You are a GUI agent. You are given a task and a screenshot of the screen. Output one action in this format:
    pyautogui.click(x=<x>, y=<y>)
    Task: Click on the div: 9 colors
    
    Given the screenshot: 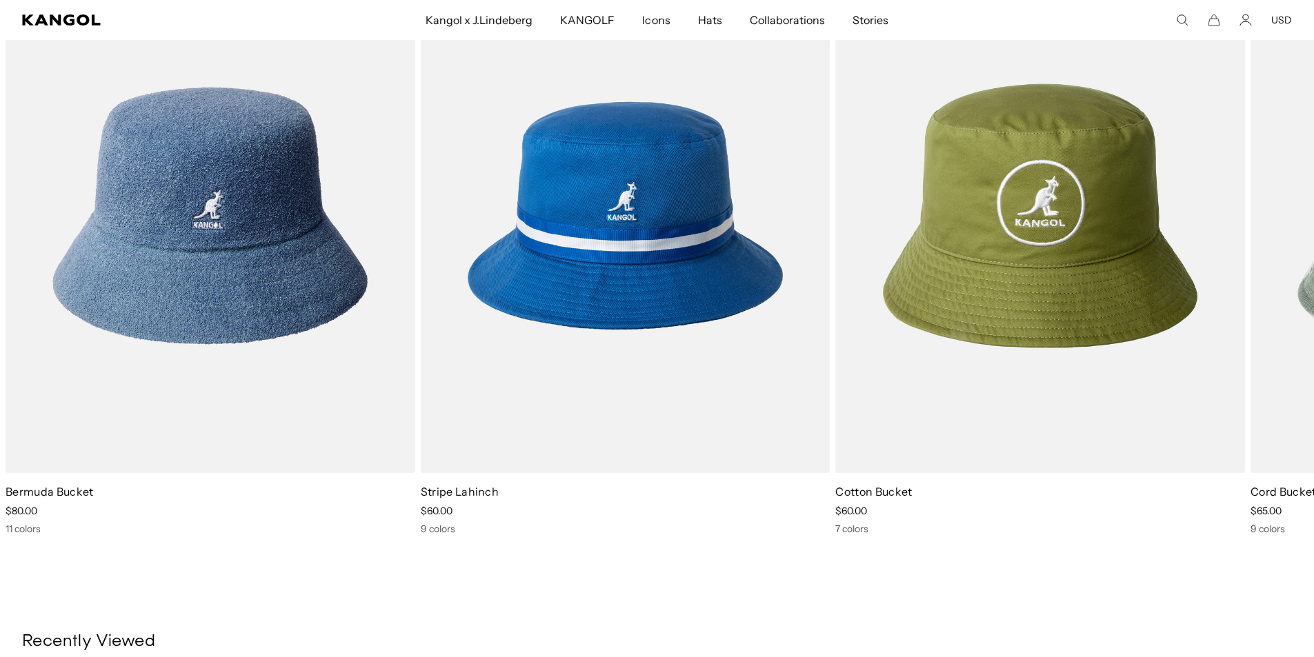 What is the action you would take?
    pyautogui.click(x=625, y=529)
    